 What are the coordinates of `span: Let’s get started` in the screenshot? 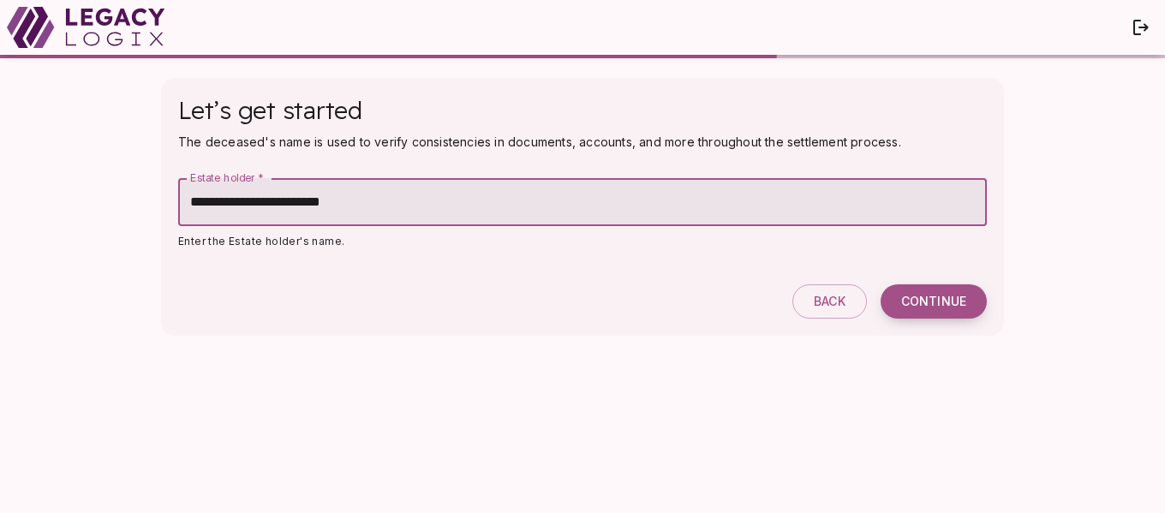 It's located at (270, 110).